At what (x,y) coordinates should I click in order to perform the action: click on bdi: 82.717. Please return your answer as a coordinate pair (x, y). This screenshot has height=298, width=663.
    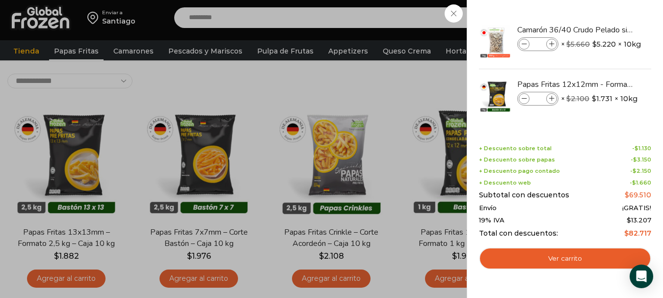
    Looking at the image, I should click on (638, 233).